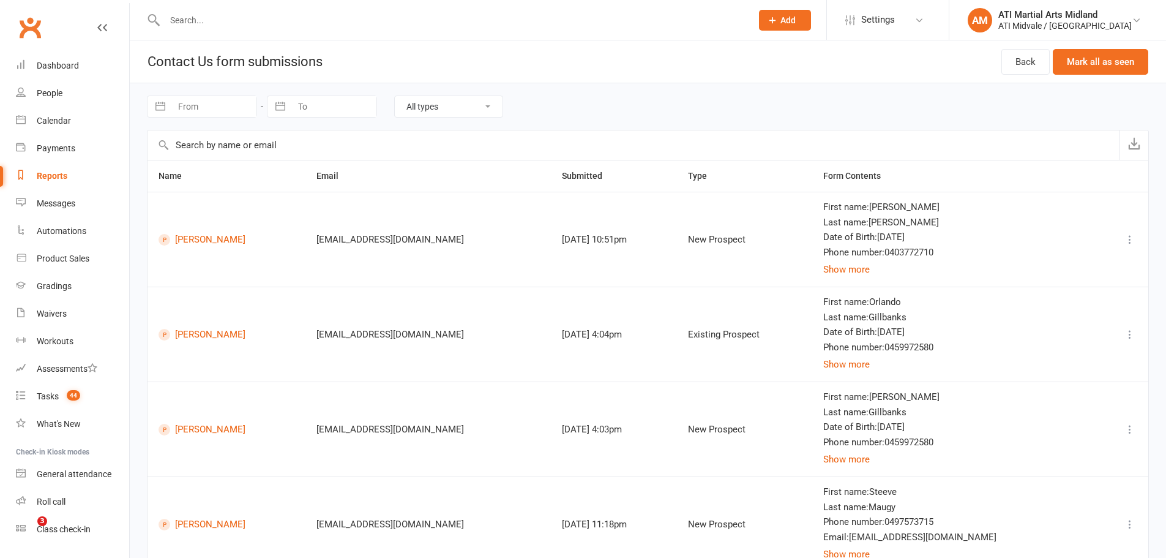  Describe the element at coordinates (72, 529) in the screenshot. I see `a: Class kiosk mode` at that location.